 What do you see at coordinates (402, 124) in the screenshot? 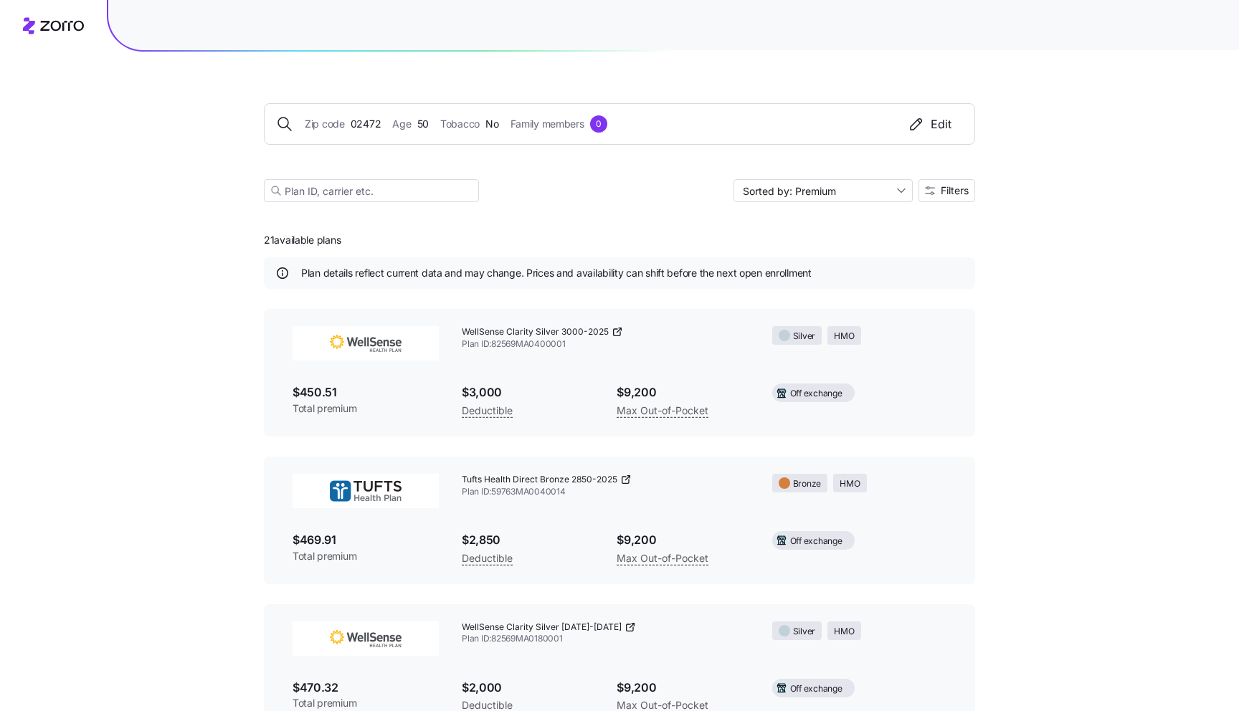
I see `span: Age` at bounding box center [402, 124].